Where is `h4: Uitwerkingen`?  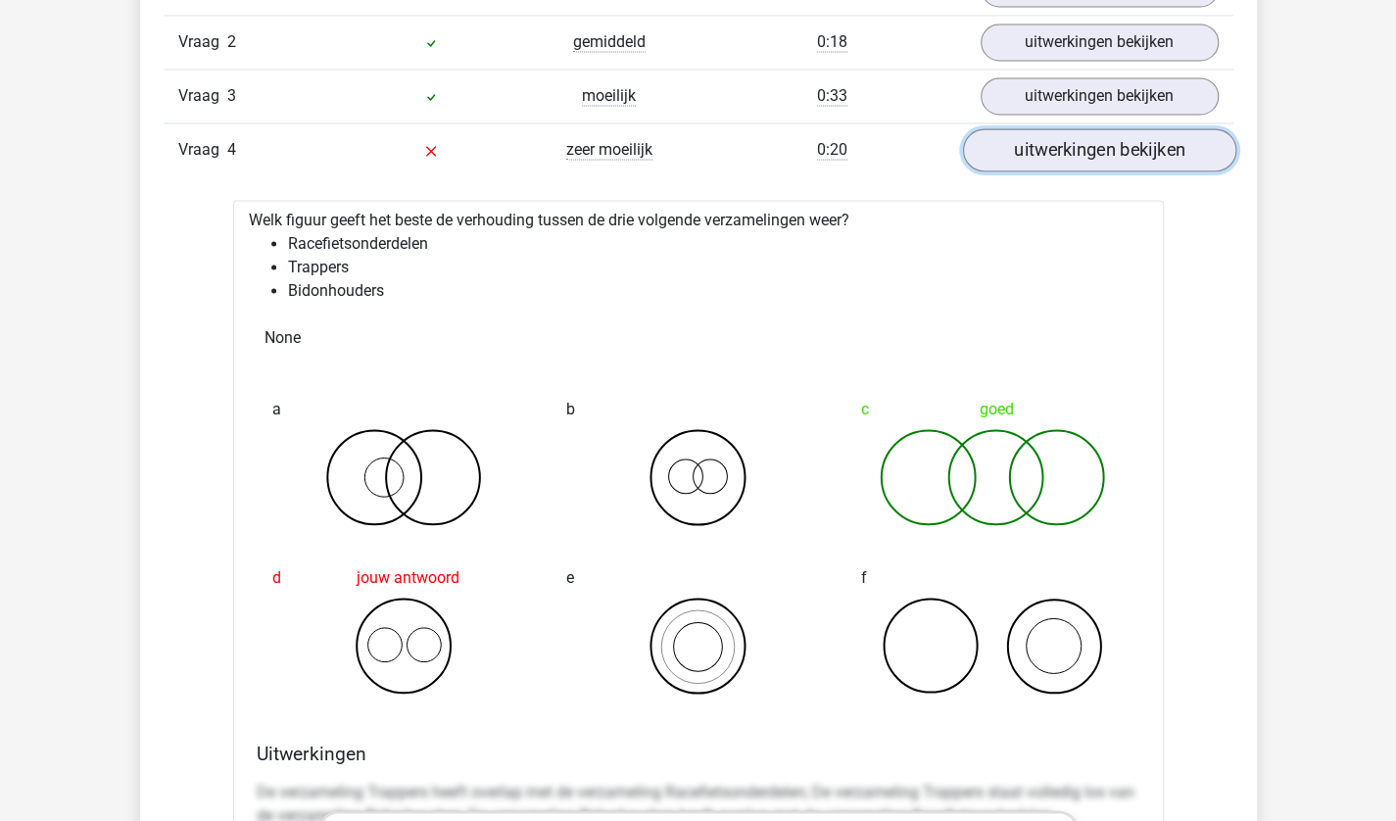
h4: Uitwerkingen is located at coordinates (698, 752).